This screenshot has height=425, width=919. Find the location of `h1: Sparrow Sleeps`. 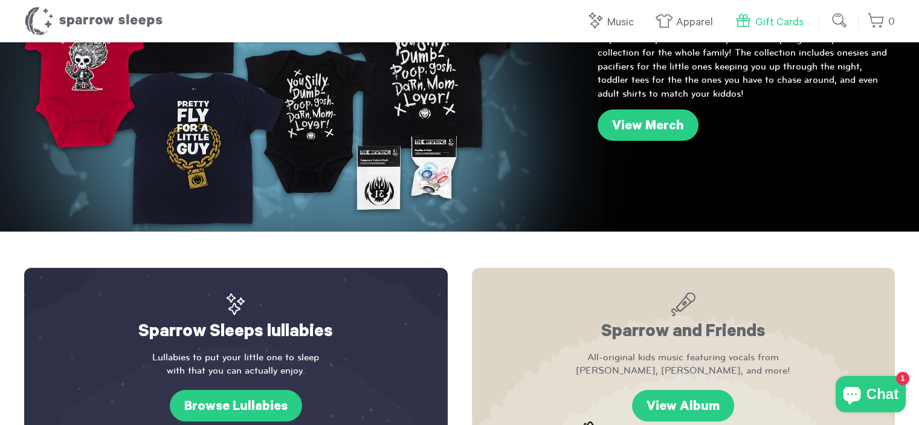

h1: Sparrow Sleeps is located at coordinates (94, 21).